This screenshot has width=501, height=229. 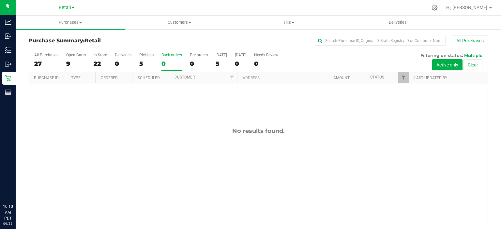 I want to click on input: Search Purchase ID, Original ID, State Registry ID or Customer Name..., so click(x=381, y=41).